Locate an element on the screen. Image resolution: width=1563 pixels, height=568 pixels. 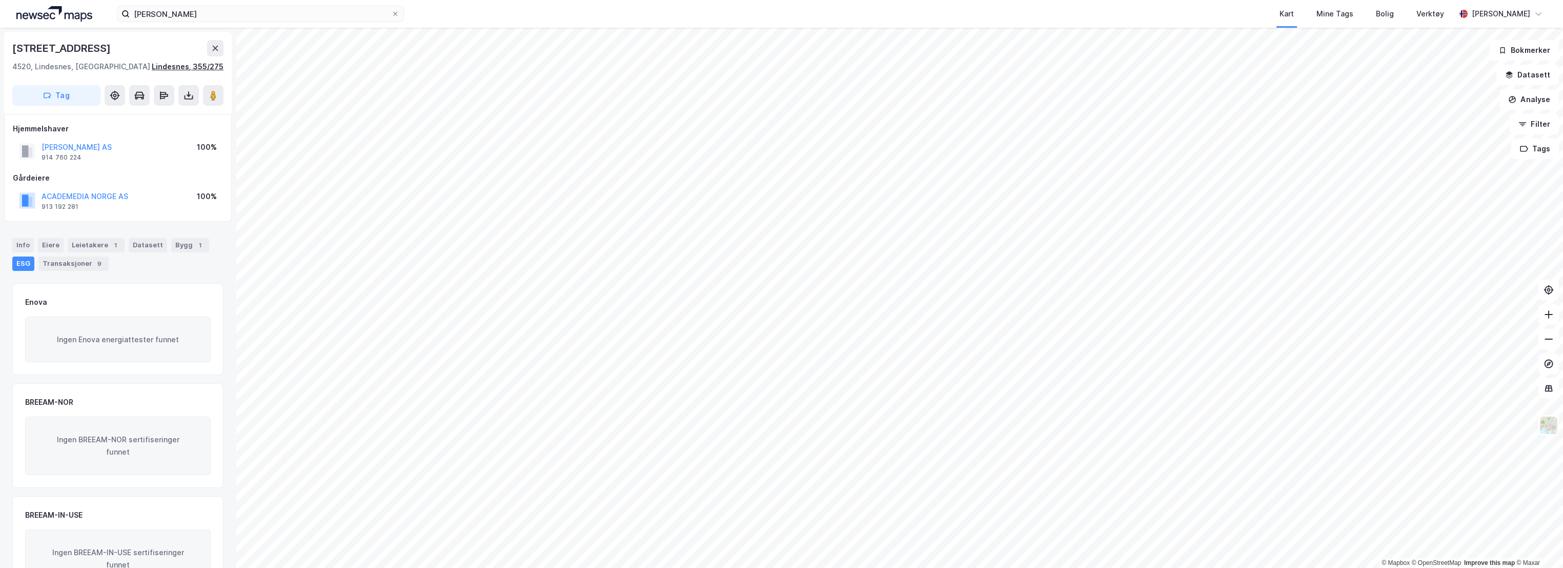
div: Verktøy is located at coordinates (1430, 14).